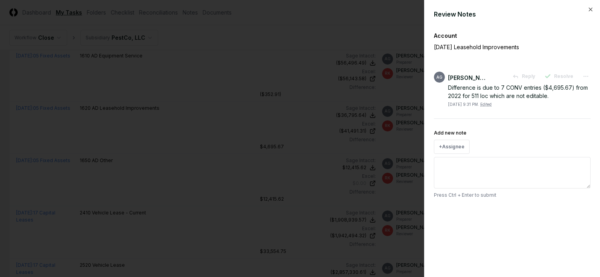 The width and height of the screenshot is (600, 277). What do you see at coordinates (512, 35) in the screenshot?
I see `div: Account` at bounding box center [512, 35].